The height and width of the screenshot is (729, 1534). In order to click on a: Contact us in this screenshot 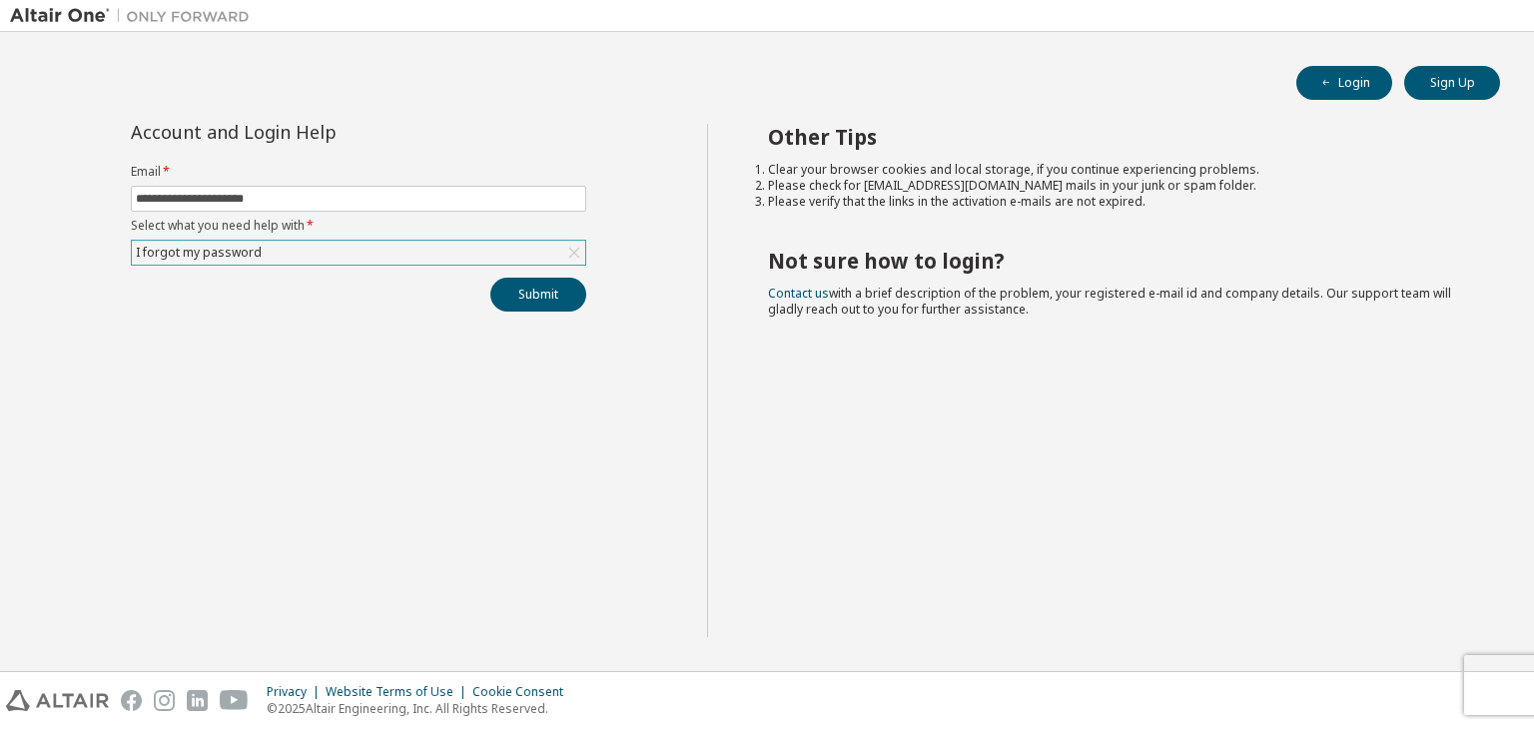, I will do `click(798, 293)`.